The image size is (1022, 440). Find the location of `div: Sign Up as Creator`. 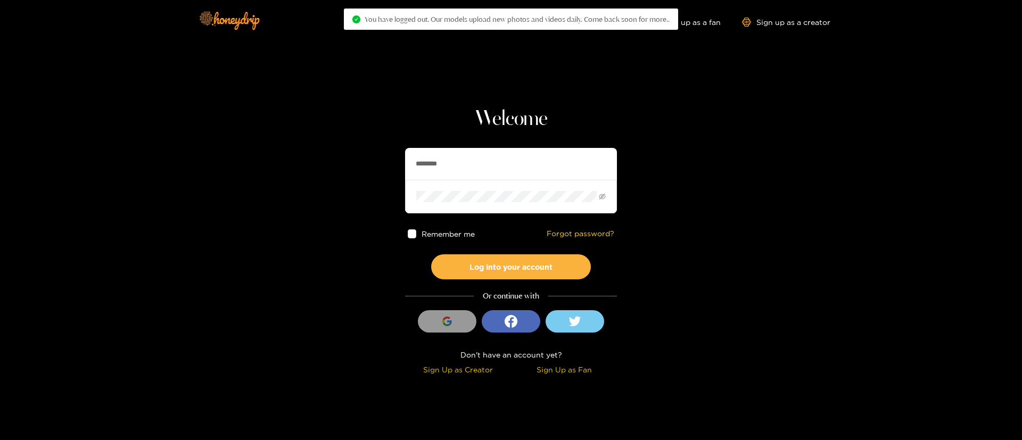

div: Sign Up as Creator is located at coordinates (458, 369).